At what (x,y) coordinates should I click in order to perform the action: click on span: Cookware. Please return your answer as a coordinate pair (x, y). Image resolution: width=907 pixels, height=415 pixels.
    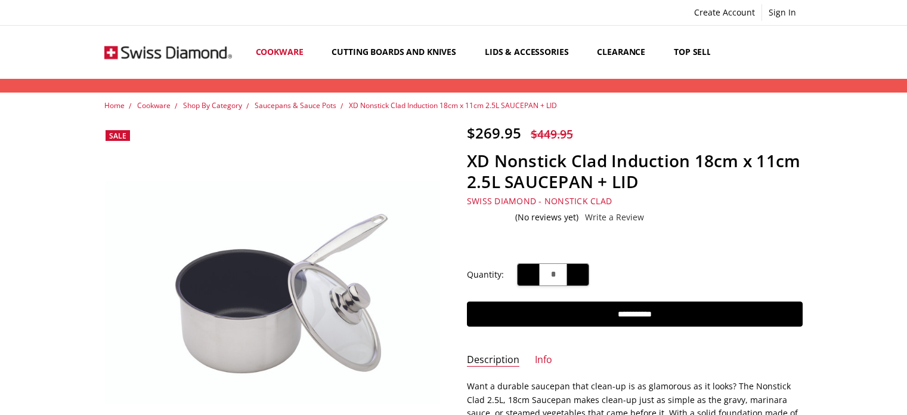
    Looking at the image, I should click on (154, 105).